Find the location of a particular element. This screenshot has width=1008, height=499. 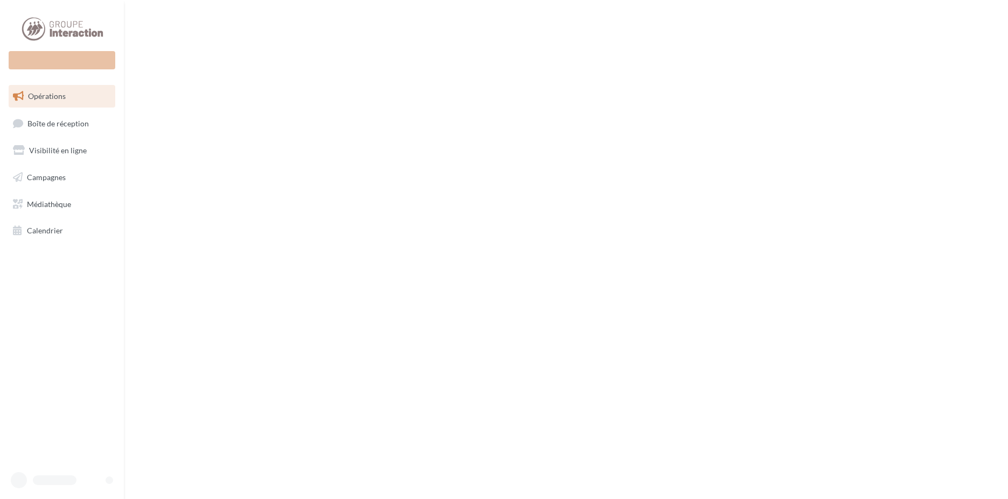

a: Calendrier is located at coordinates (62, 231).